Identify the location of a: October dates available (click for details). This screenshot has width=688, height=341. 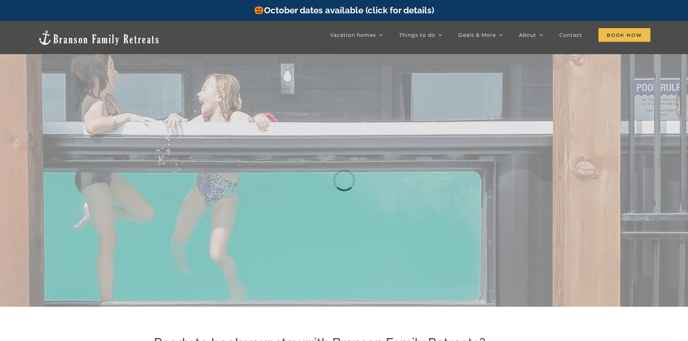
(344, 10).